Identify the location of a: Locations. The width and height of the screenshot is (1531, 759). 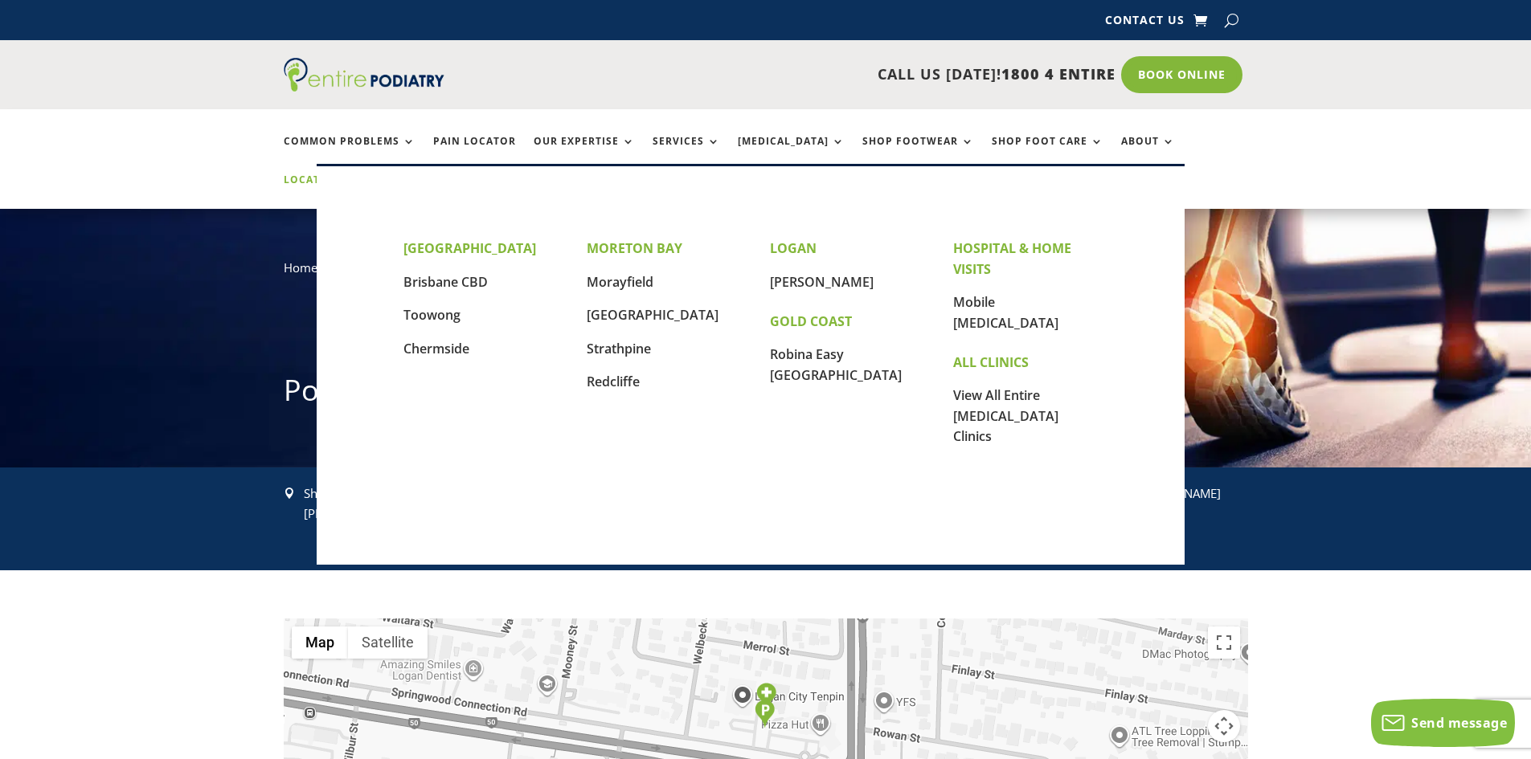
(324, 191).